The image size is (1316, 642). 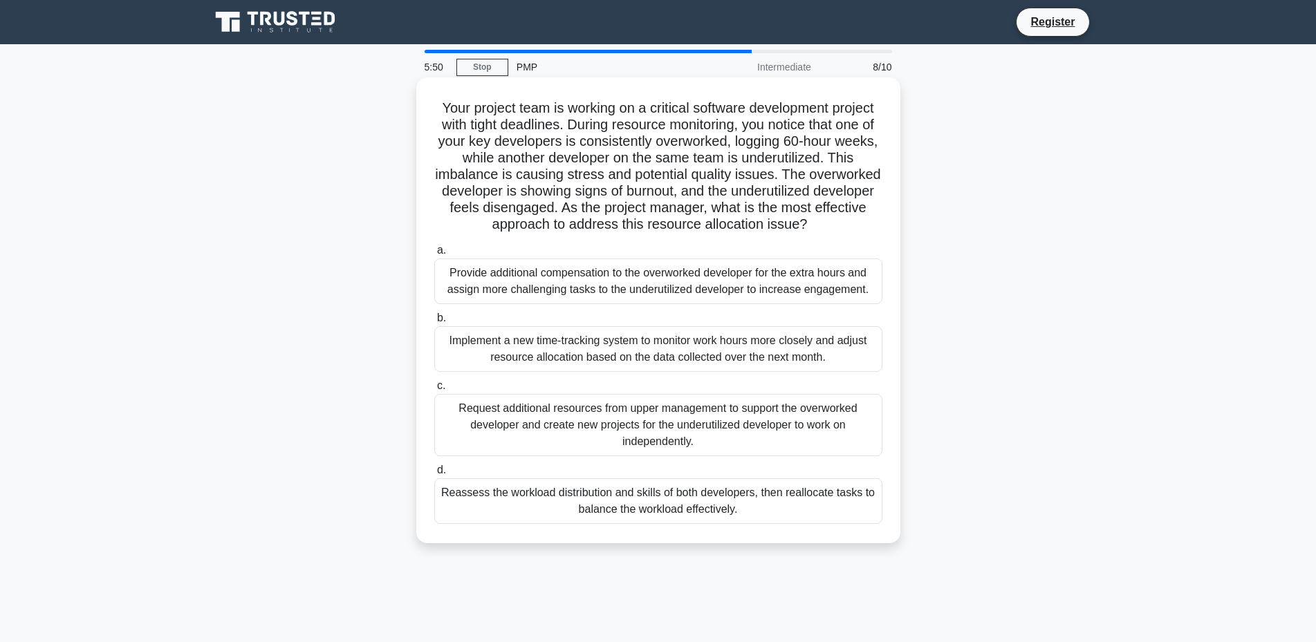 I want to click on div: 5:50, so click(x=436, y=67).